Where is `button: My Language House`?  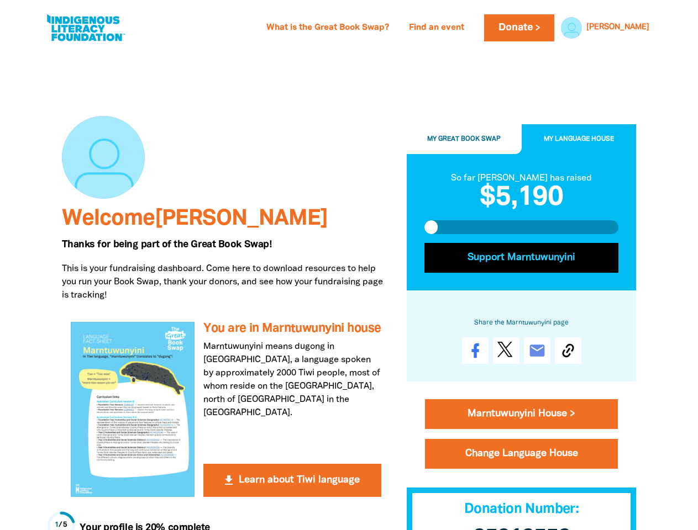 button: My Language House is located at coordinates (579, 140).